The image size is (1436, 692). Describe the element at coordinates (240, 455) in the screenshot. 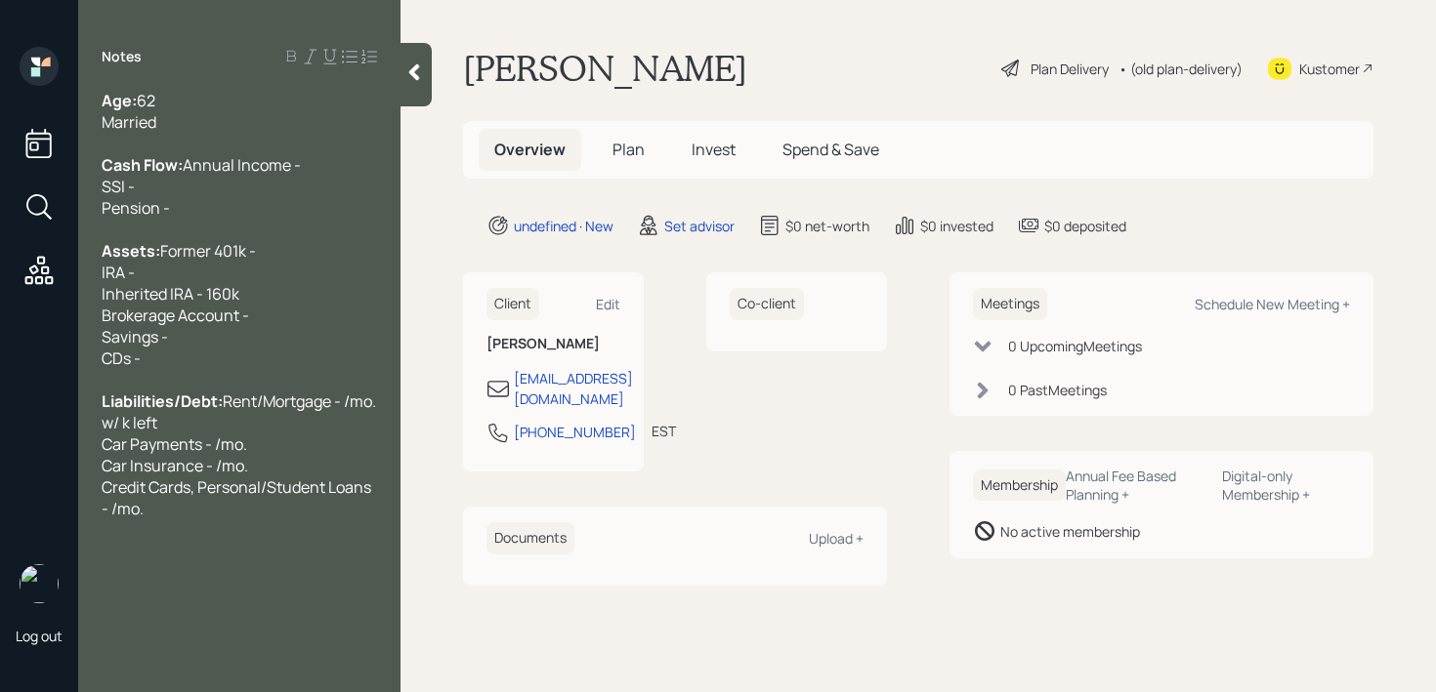

I see `span: Rent/Mortgage - /mo. w/ k left Car Payments - /mo. Car Insurance - /mo. Credit Cards, Personal/St...` at that location.